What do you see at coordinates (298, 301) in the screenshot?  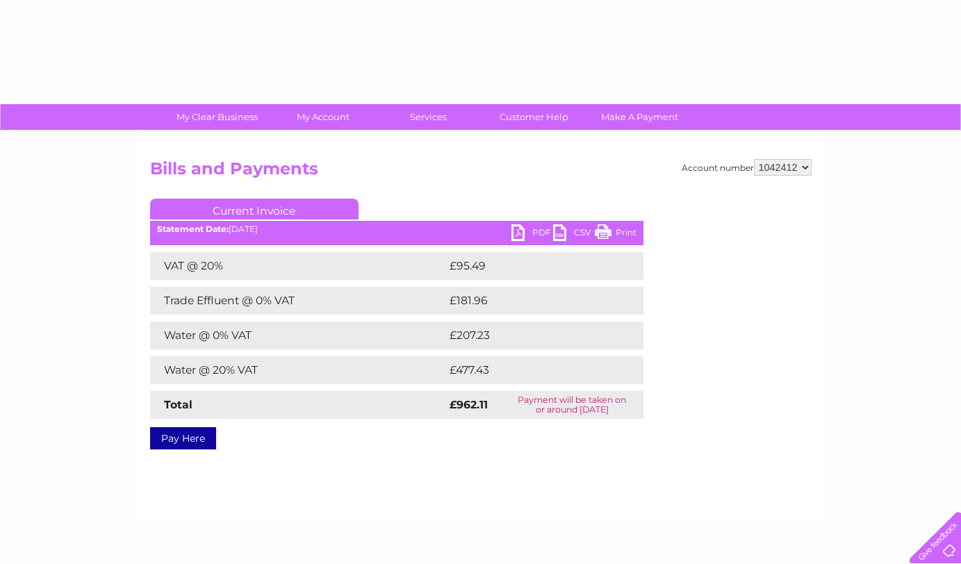 I see `td: Trade Effluent @ 0% VAT` at bounding box center [298, 301].